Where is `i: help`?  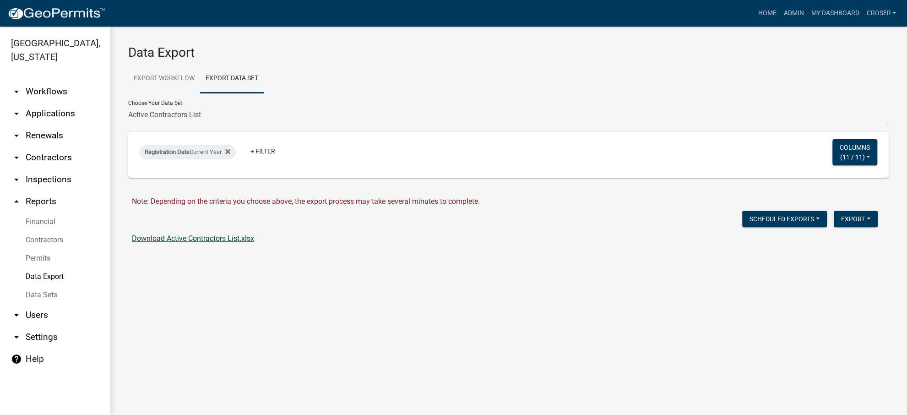 i: help is located at coordinates (16, 359).